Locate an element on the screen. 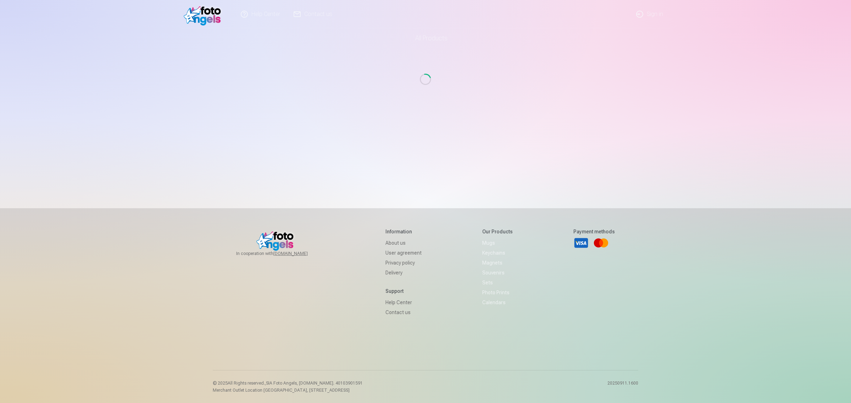 This screenshot has width=851, height=403. span: In cooperation with is located at coordinates (280, 254).